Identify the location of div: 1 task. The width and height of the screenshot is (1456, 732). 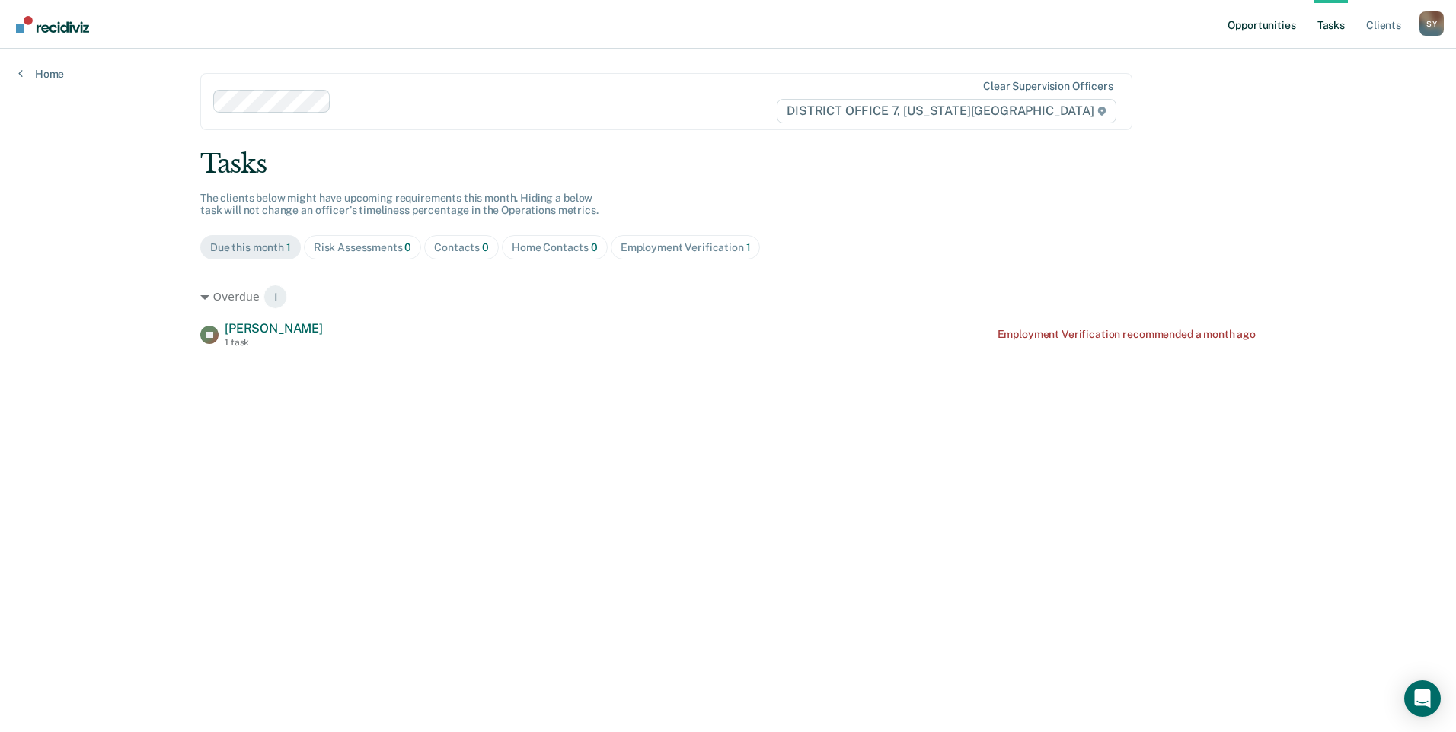
(273, 343).